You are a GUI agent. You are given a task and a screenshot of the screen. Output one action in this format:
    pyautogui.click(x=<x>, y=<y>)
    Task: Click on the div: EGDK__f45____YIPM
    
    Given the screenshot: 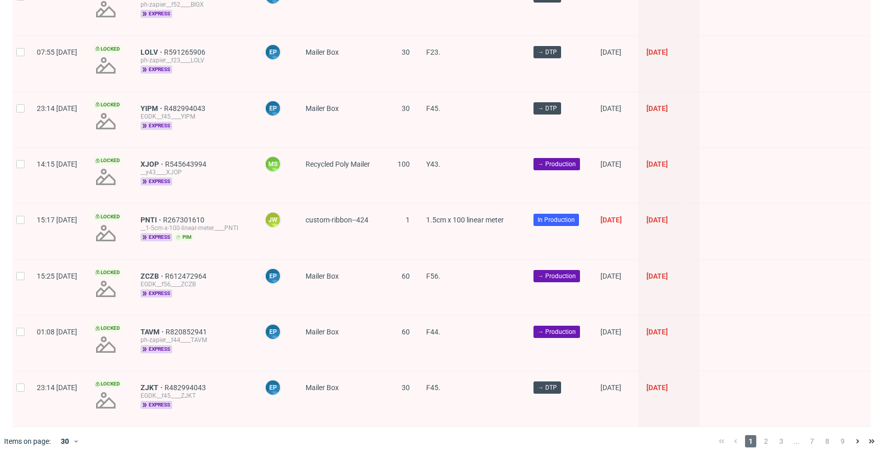 What is the action you would take?
    pyautogui.click(x=194, y=117)
    